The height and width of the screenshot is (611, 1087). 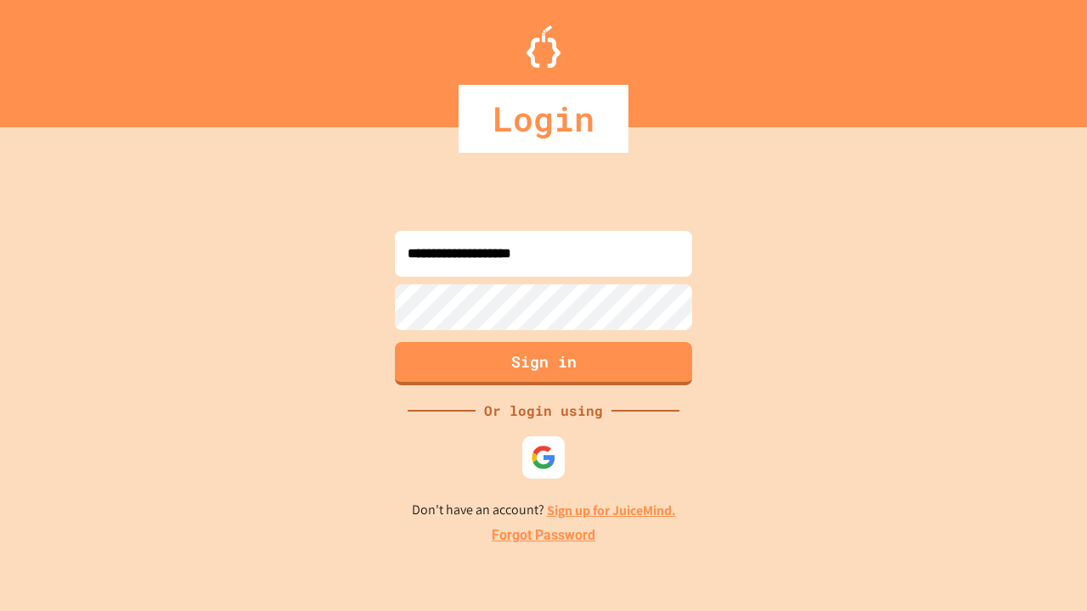 I want to click on a: Forgot Password, so click(x=543, y=536).